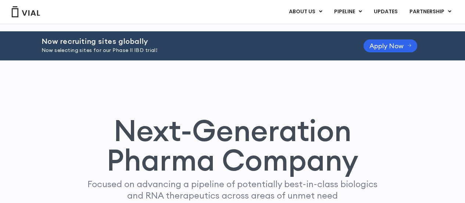 The height and width of the screenshot is (203, 465). I want to click on a: UPDATES, so click(386, 12).